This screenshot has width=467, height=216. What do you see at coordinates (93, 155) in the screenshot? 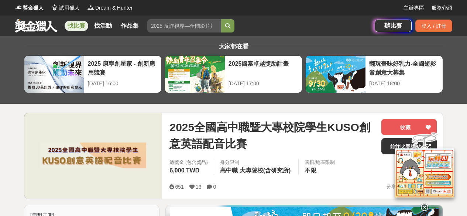
I see `img: Cover Image` at bounding box center [93, 155].